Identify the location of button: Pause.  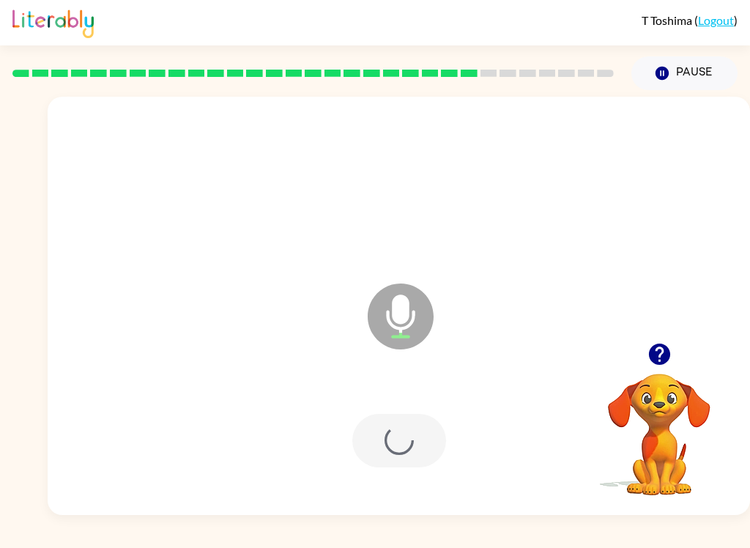
(684, 73).